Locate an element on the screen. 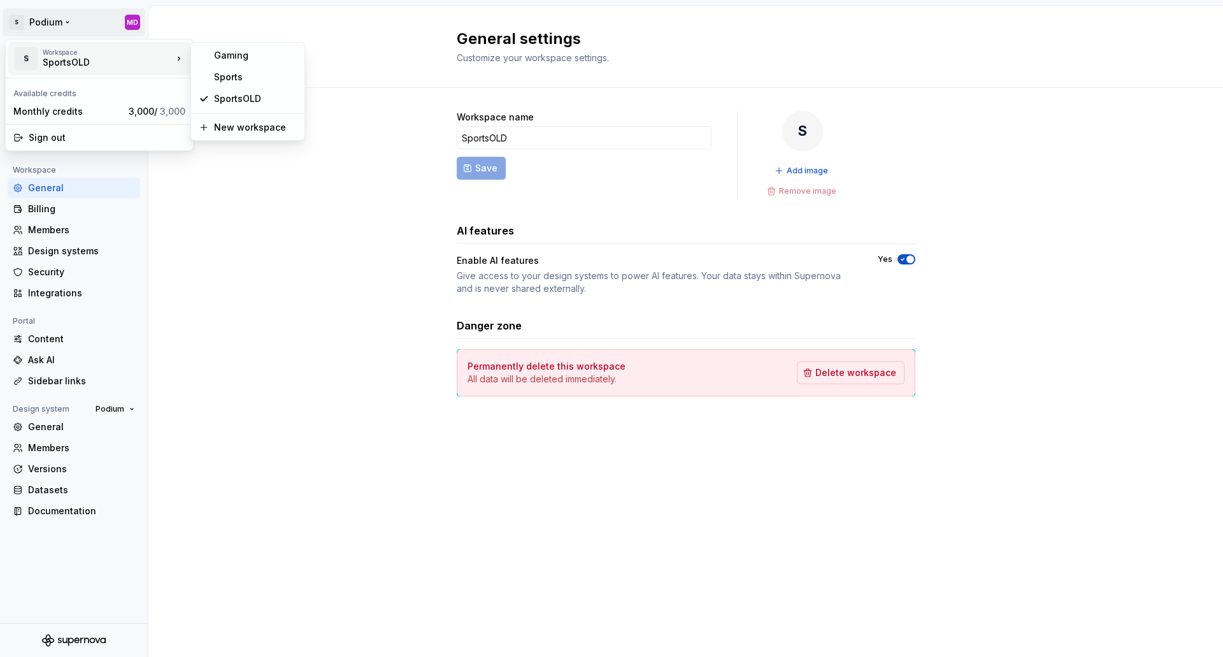 Image resolution: width=1223 pixels, height=657 pixels. div: S is located at coordinates (26, 59).